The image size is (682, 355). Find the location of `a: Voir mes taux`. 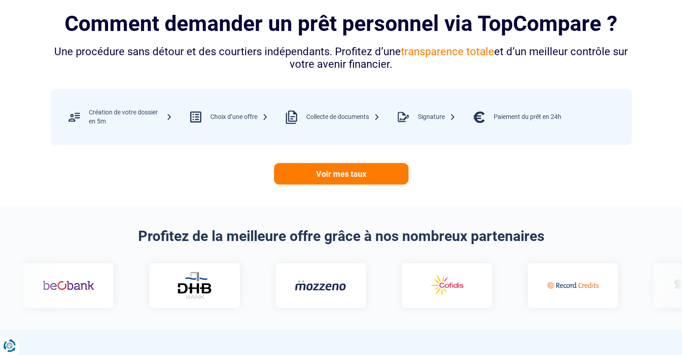

a: Voir mes taux is located at coordinates (341, 173).